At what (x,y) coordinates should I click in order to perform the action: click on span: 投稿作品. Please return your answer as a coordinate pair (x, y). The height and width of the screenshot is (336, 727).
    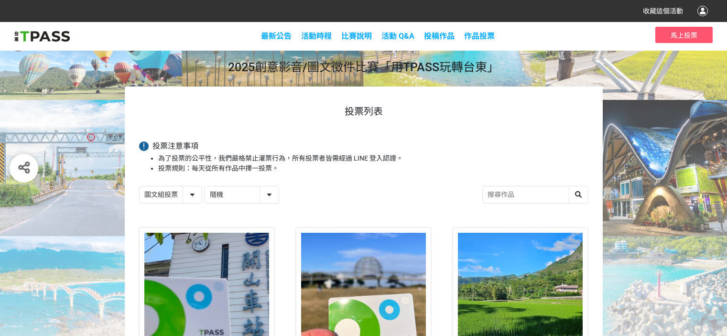
    Looking at the image, I should click on (439, 36).